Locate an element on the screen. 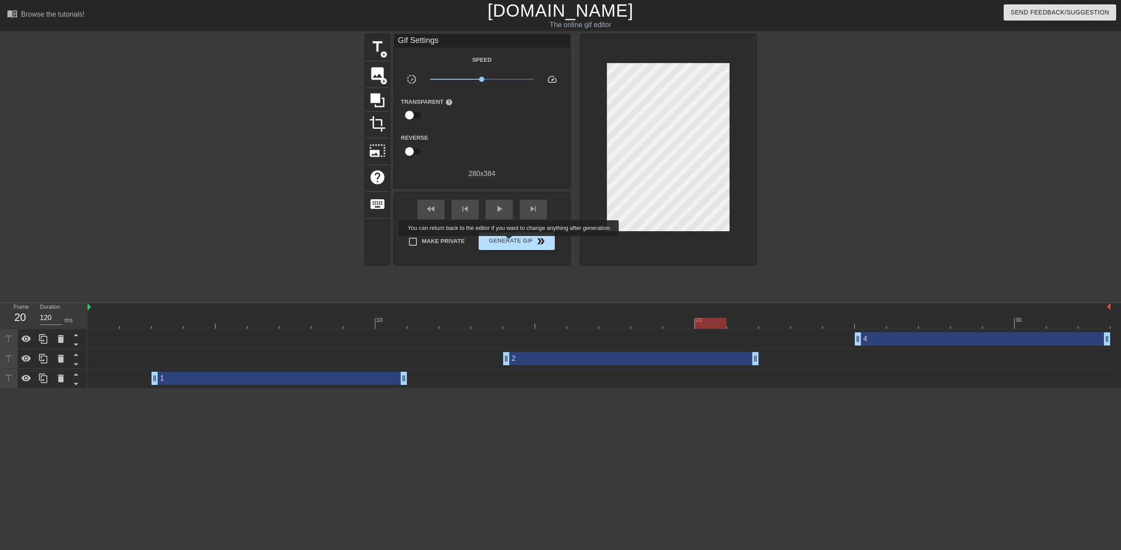 The height and width of the screenshot is (550, 1121). div: Gif Settings is located at coordinates (482, 41).